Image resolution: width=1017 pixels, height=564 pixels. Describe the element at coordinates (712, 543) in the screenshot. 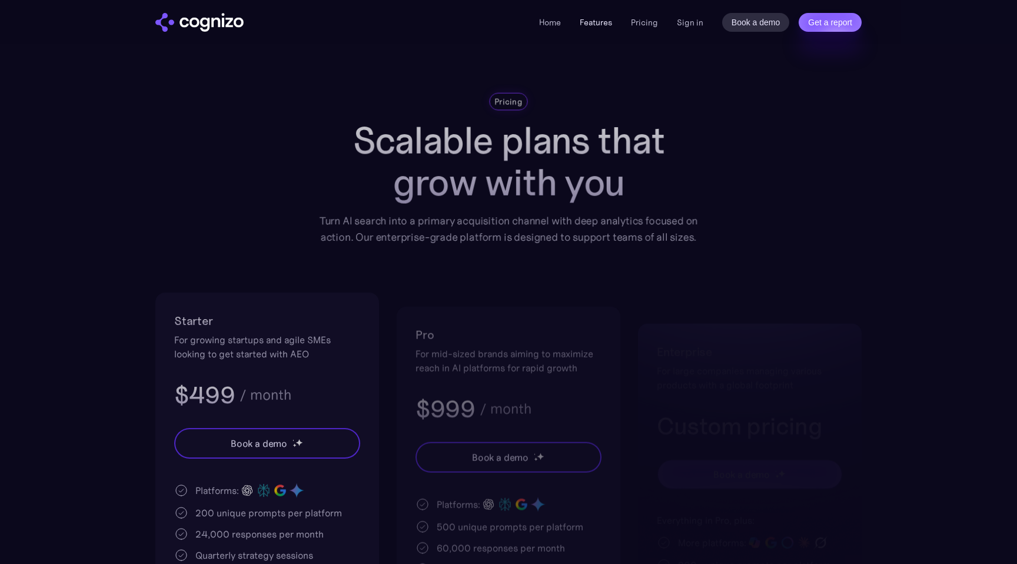

I see `div: More platforms:` at that location.